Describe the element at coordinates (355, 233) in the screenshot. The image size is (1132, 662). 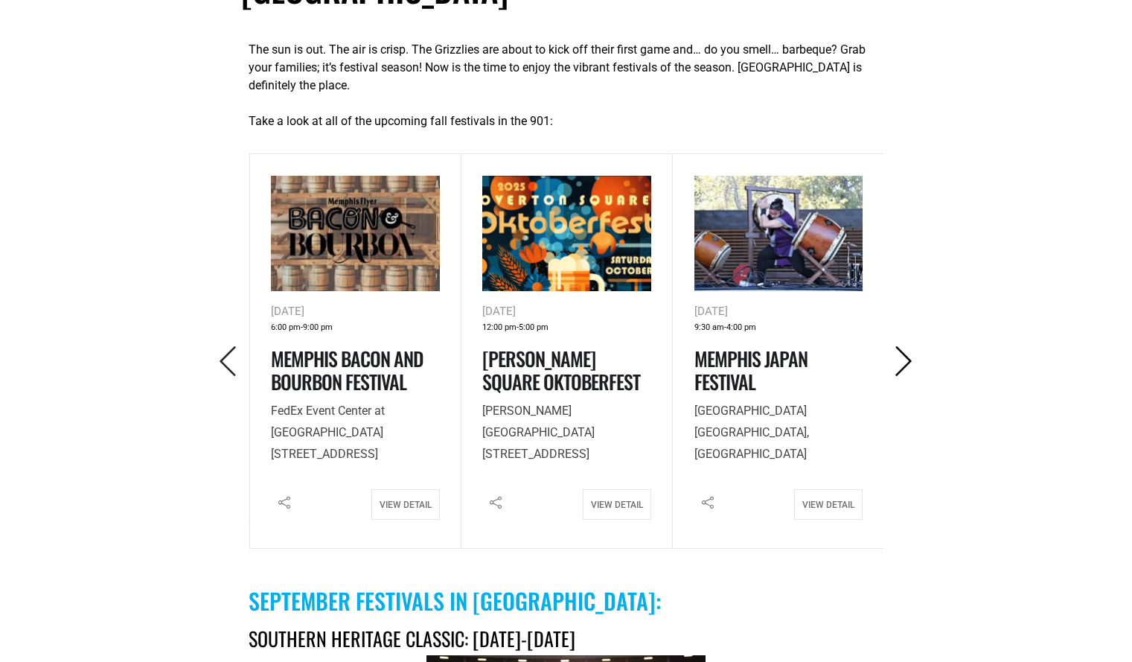
I see `img: Shelves filled with stacked bourbon barrels form the background for text reading "Memphis Flyer B...` at that location.